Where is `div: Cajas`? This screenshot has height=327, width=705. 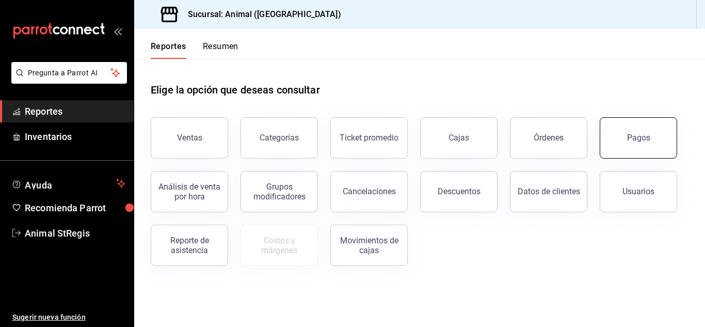
div: Cajas is located at coordinates (459, 137).